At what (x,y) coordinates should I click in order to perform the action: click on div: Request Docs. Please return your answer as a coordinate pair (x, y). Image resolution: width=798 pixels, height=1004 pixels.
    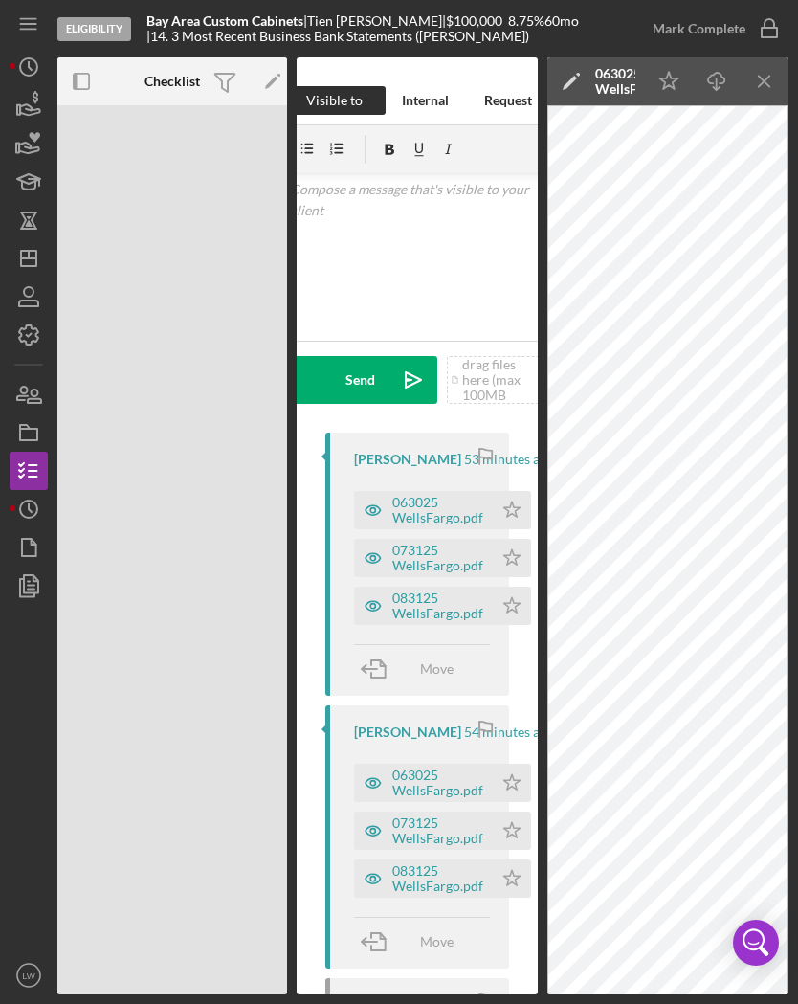
    Looking at the image, I should click on (507, 100).